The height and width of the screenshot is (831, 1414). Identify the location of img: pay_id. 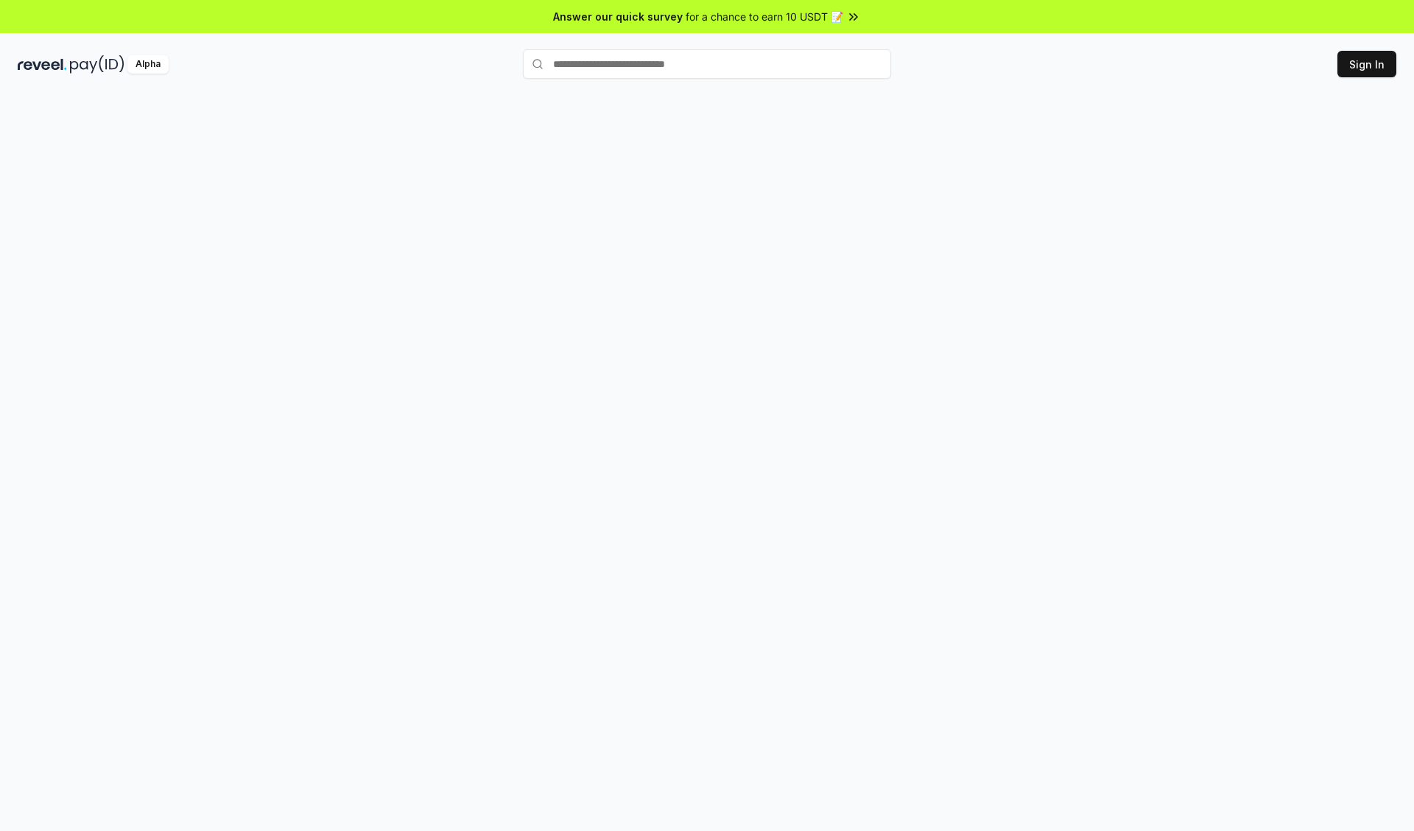
(97, 64).